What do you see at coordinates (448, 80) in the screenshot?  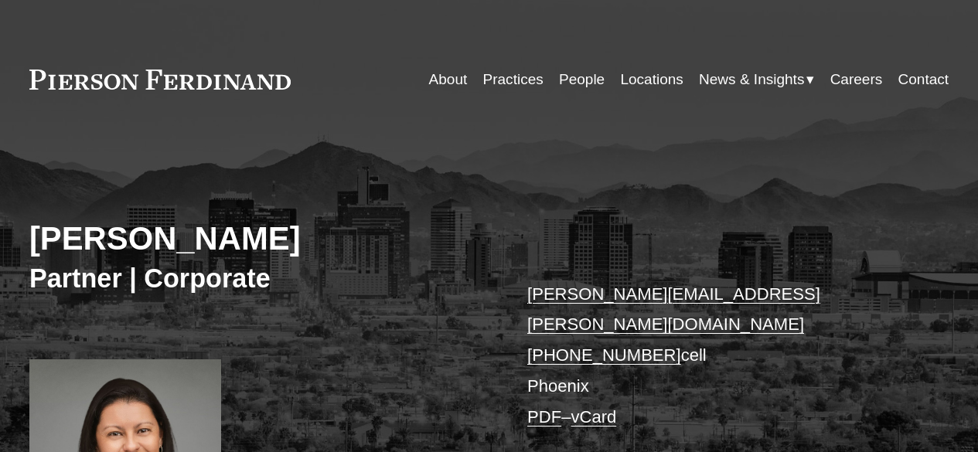 I see `a: About` at bounding box center [448, 80].